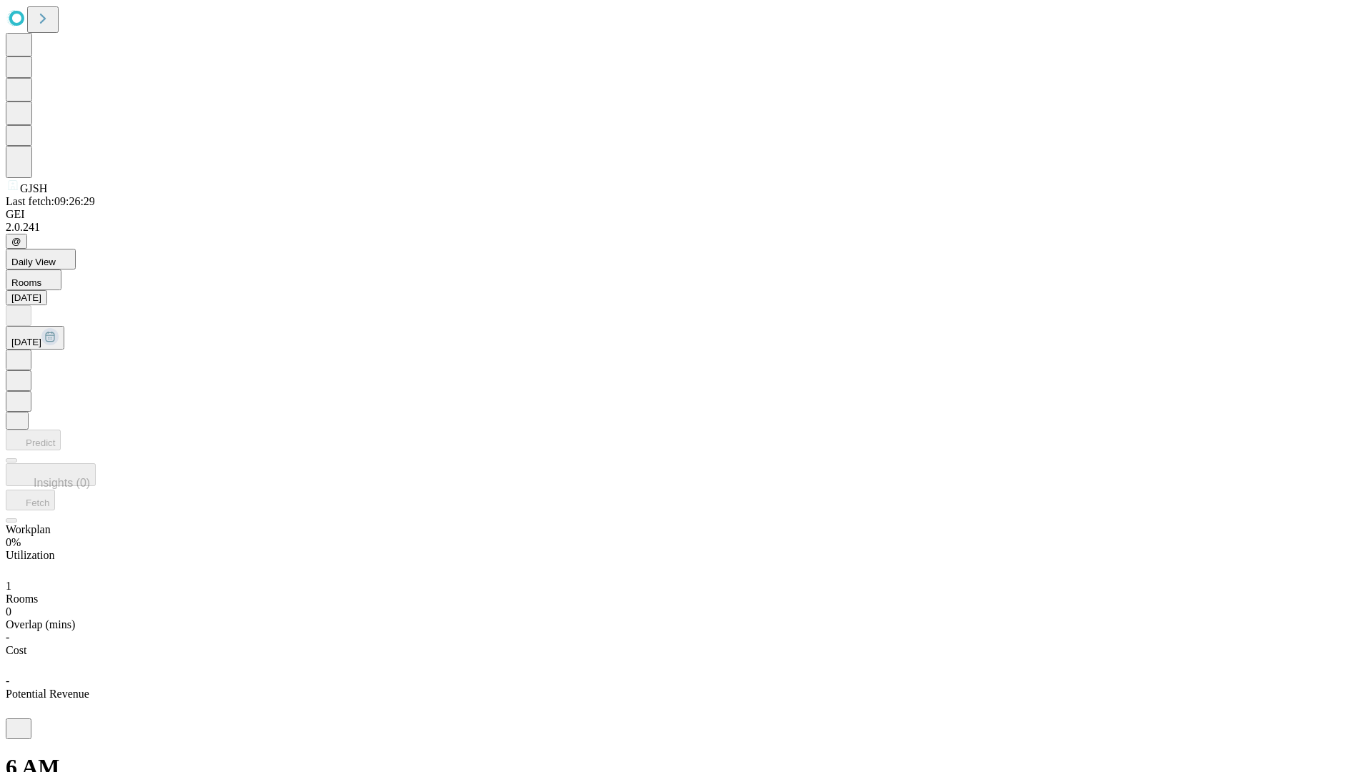  What do you see at coordinates (33, 439) in the screenshot?
I see `button: Predict` at bounding box center [33, 439].